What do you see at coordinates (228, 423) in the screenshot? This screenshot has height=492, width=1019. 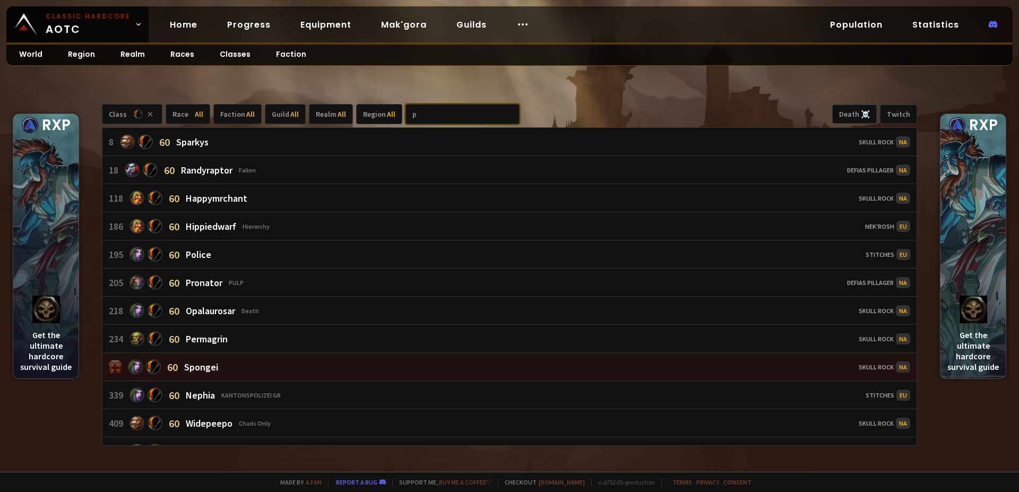 I see `div: Widepeepo` at bounding box center [228, 423].